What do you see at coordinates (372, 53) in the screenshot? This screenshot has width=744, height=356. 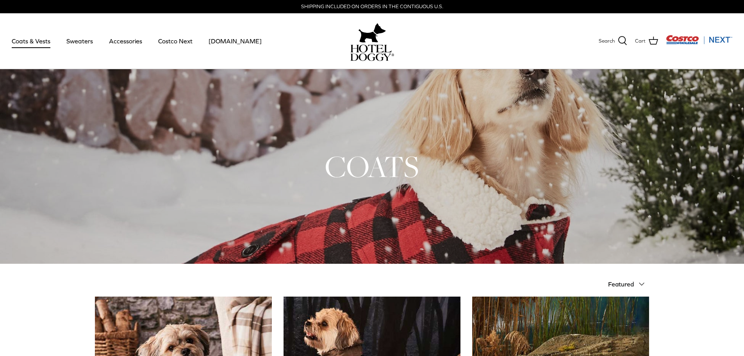 I see `img: hoteldoggycom` at bounding box center [372, 53].